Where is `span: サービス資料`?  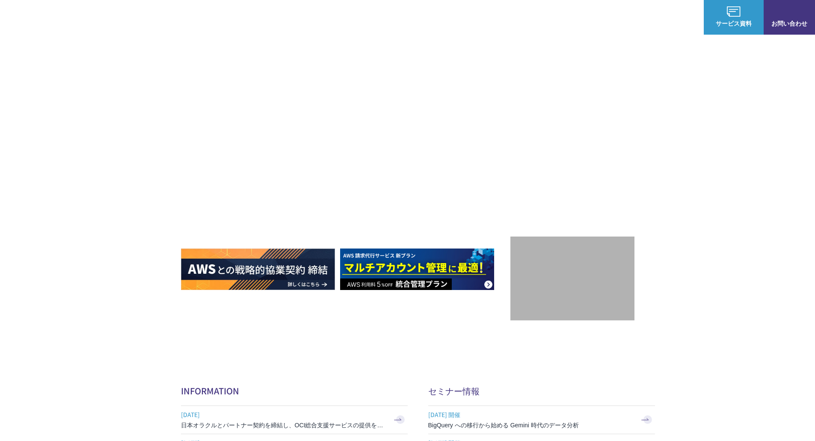
span: サービス資料 is located at coordinates (734, 23).